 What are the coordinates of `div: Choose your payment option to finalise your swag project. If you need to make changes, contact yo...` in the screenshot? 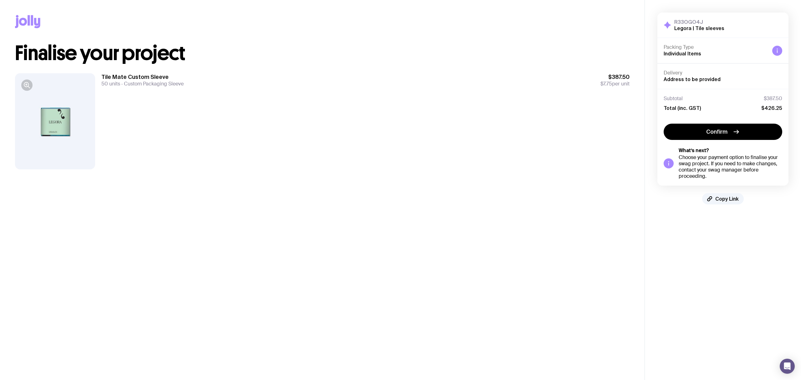 It's located at (731, 167).